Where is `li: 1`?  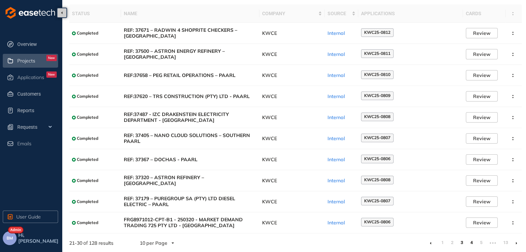
li: 1 is located at coordinates (442, 243).